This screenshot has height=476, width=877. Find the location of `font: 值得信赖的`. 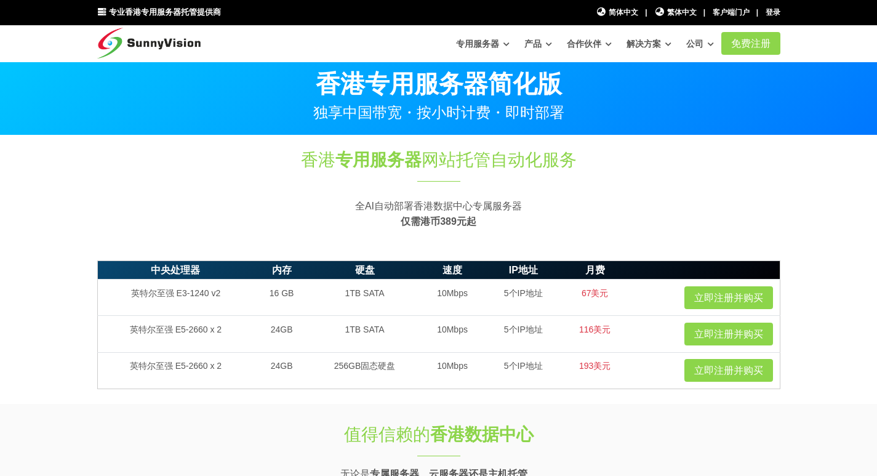

font: 值得信赖的 is located at coordinates (387, 434).